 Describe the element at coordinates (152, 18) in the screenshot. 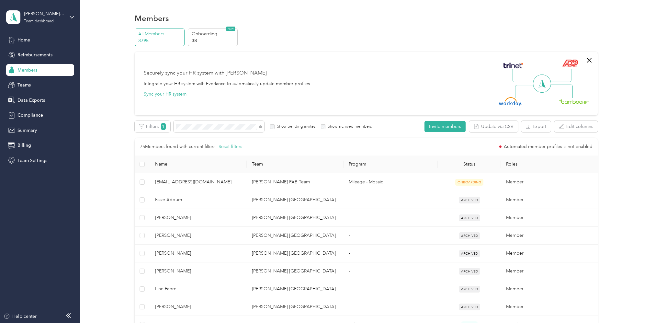

I see `h1: Members` at that location.